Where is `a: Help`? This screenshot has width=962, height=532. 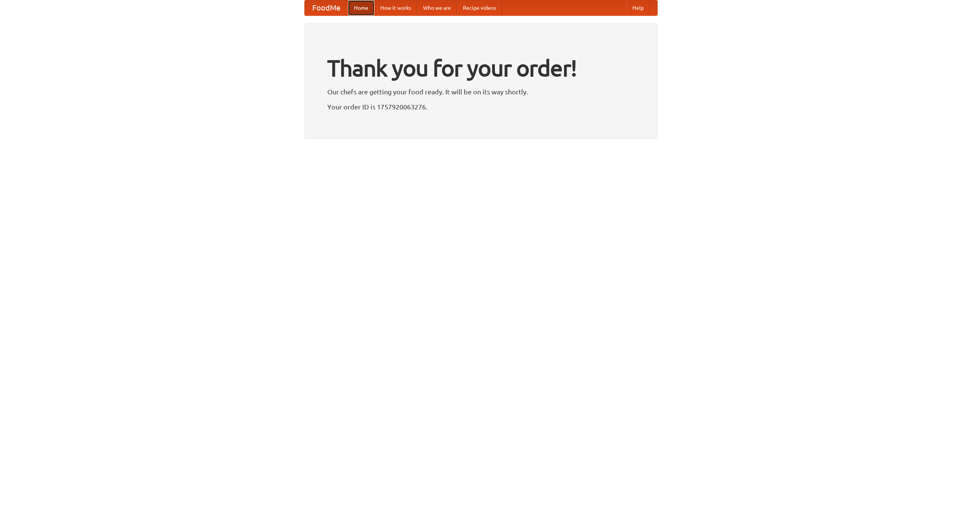
a: Help is located at coordinates (638, 8).